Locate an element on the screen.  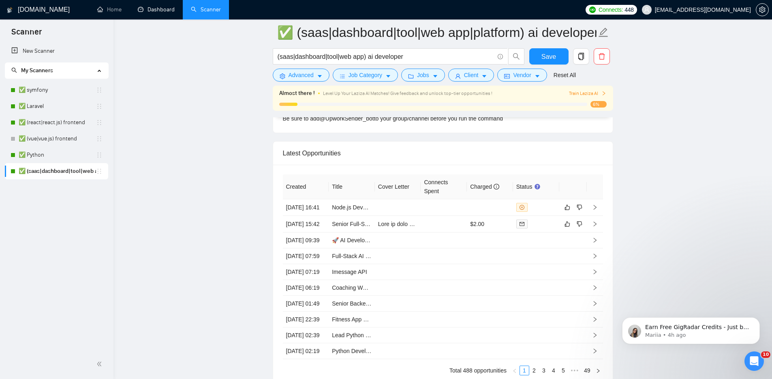
button: left is located at coordinates (515, 370).